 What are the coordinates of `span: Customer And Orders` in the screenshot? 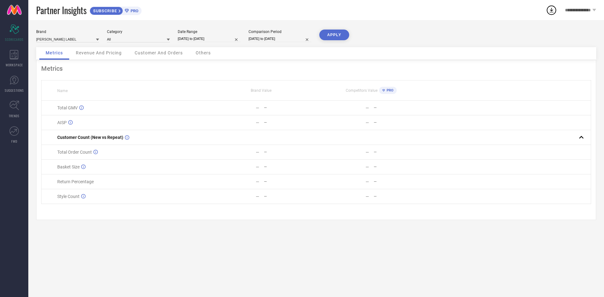 It's located at (158, 53).